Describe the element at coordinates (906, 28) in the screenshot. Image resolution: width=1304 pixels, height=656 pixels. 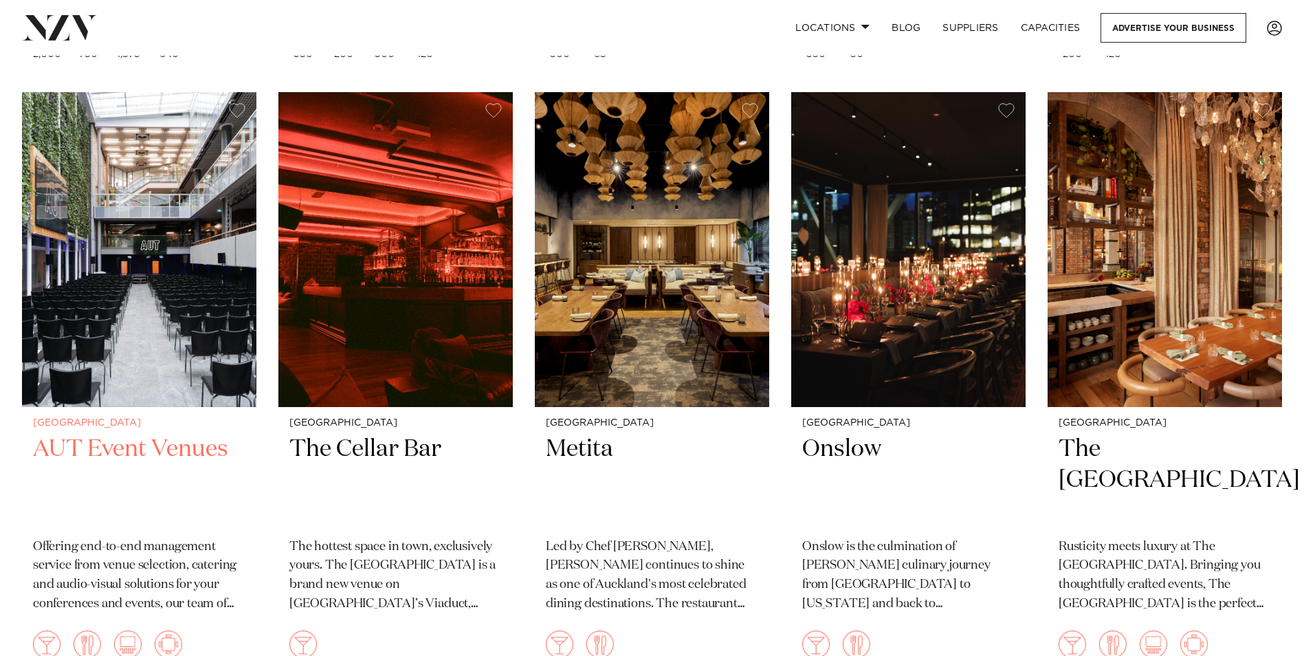
I see `a: BLOG` at that location.